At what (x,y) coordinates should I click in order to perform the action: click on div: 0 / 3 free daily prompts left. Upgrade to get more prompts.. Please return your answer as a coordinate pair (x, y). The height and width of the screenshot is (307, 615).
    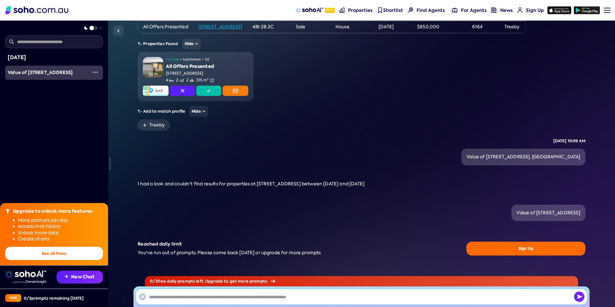
    Looking at the image, I should click on (361, 281).